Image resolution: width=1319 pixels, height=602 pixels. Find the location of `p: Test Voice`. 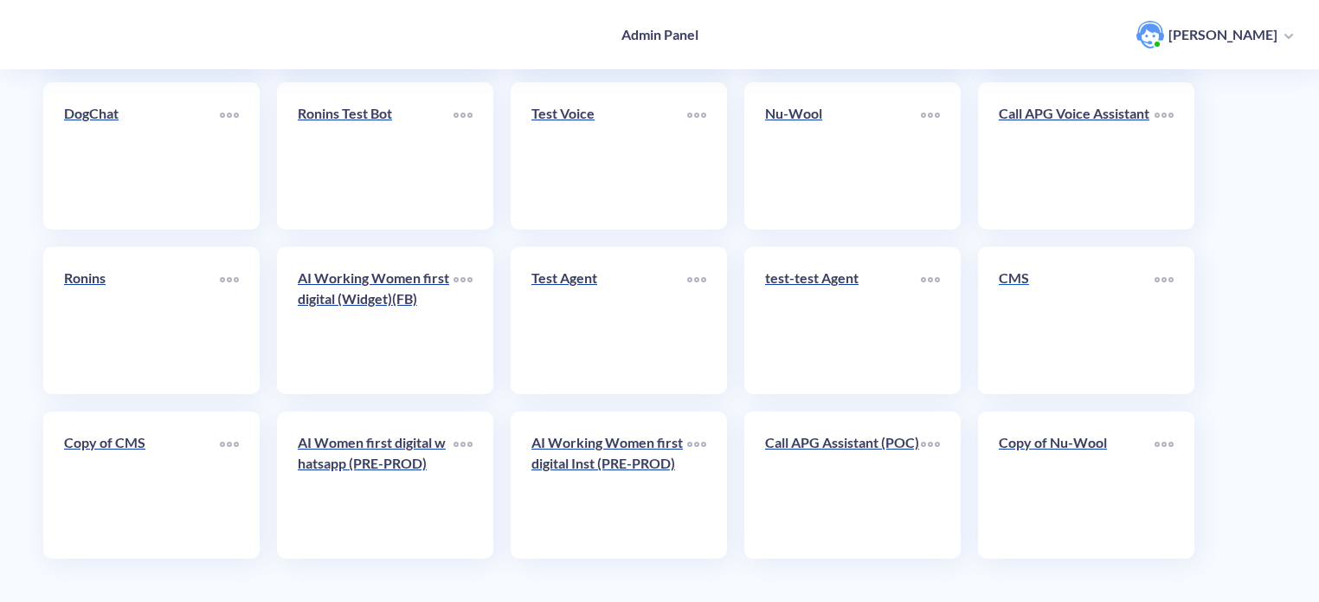

p: Test Voice is located at coordinates (609, 113).